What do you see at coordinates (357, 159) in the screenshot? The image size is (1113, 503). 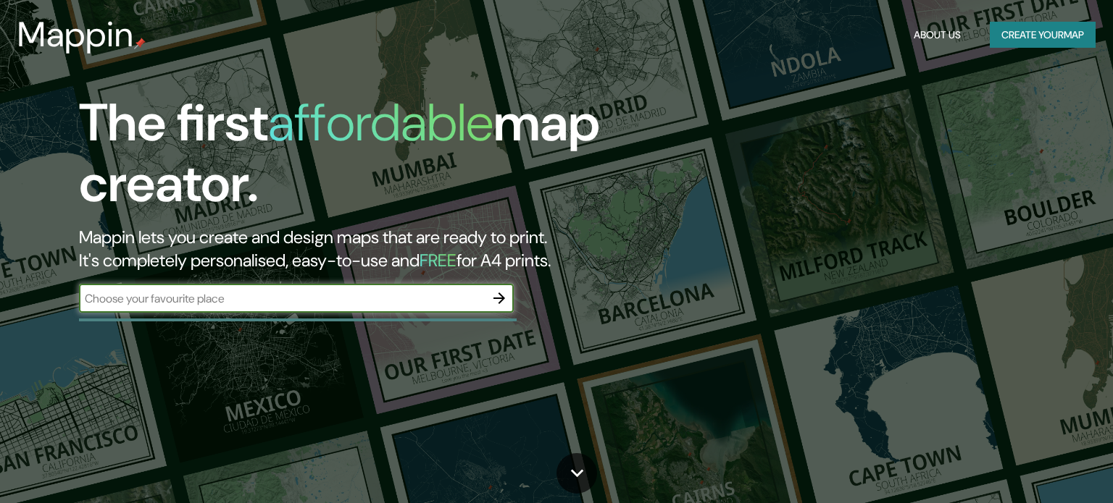 I see `h1: The first map creator.` at bounding box center [357, 159].